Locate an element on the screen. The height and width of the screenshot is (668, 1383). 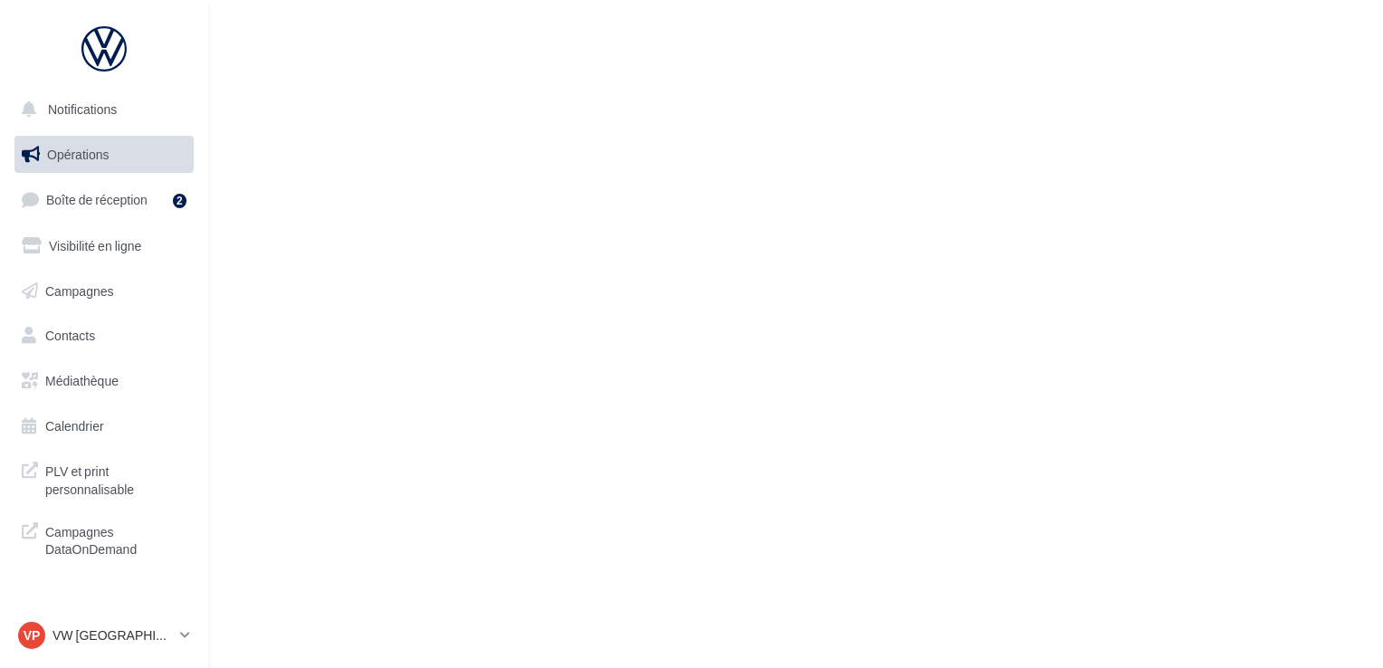
span: Opérations is located at coordinates (78, 154).